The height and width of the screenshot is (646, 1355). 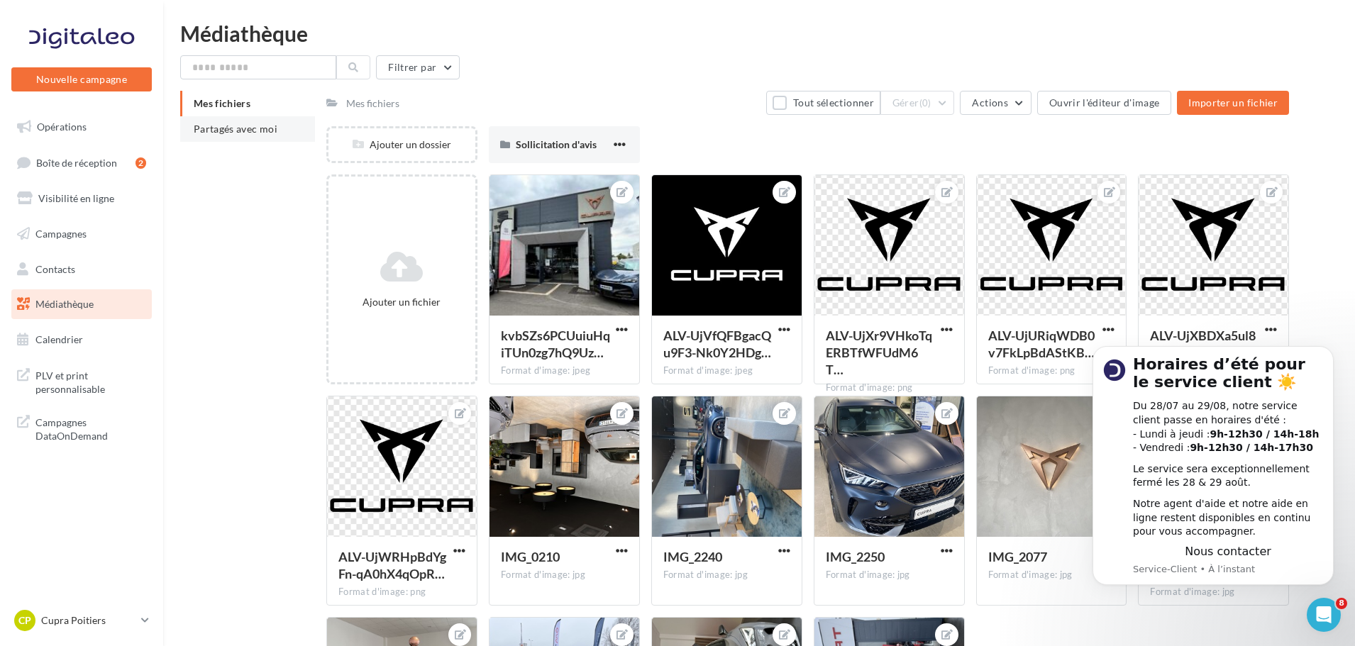 I want to click on button: Nouvelle campagne, so click(x=82, y=79).